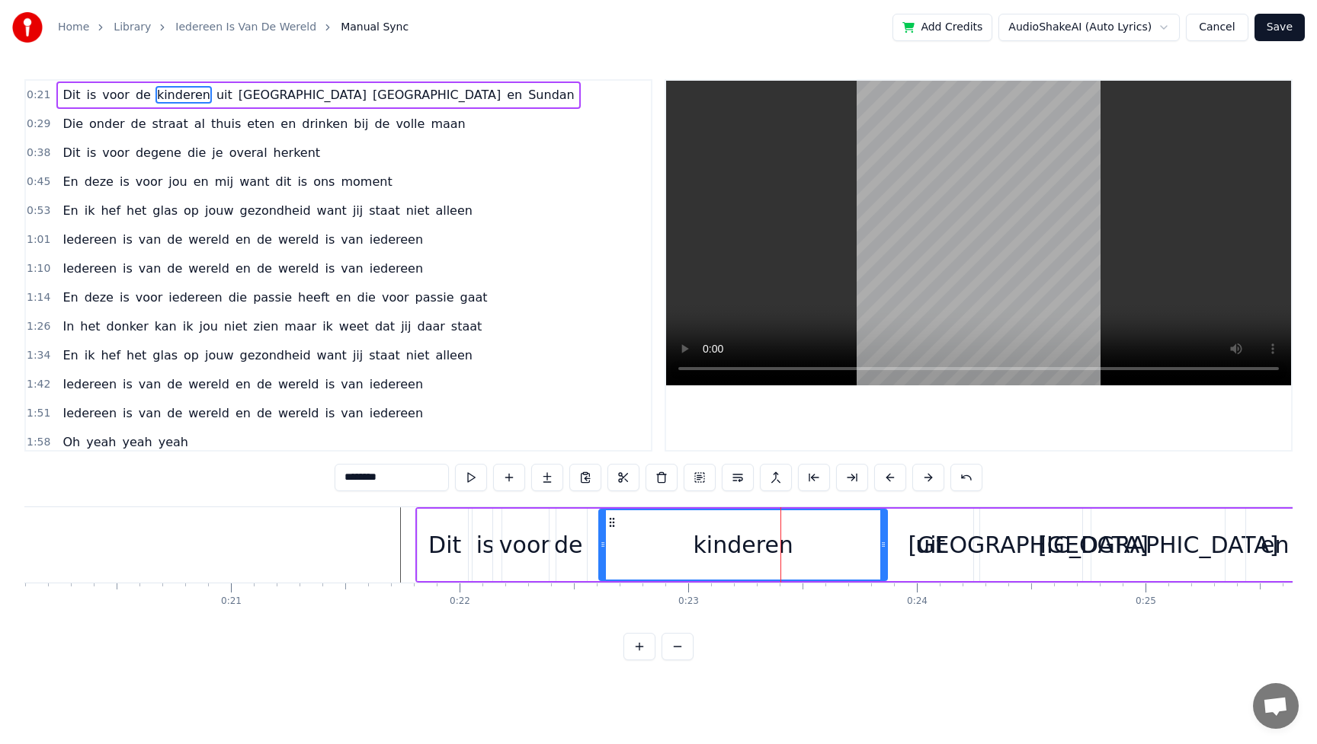 This screenshot has width=1317, height=744. I want to click on span: 1:10, so click(38, 269).